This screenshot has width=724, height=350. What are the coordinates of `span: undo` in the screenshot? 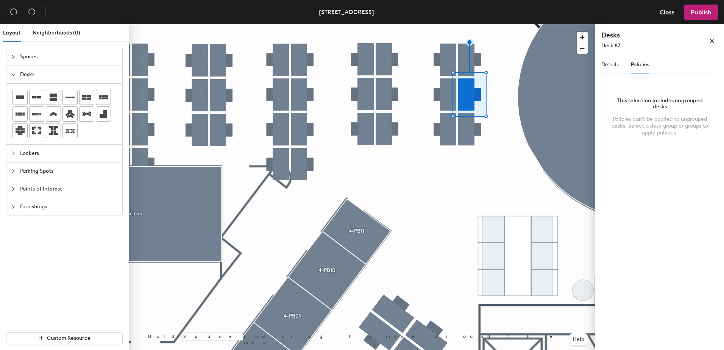 It's located at (14, 12).